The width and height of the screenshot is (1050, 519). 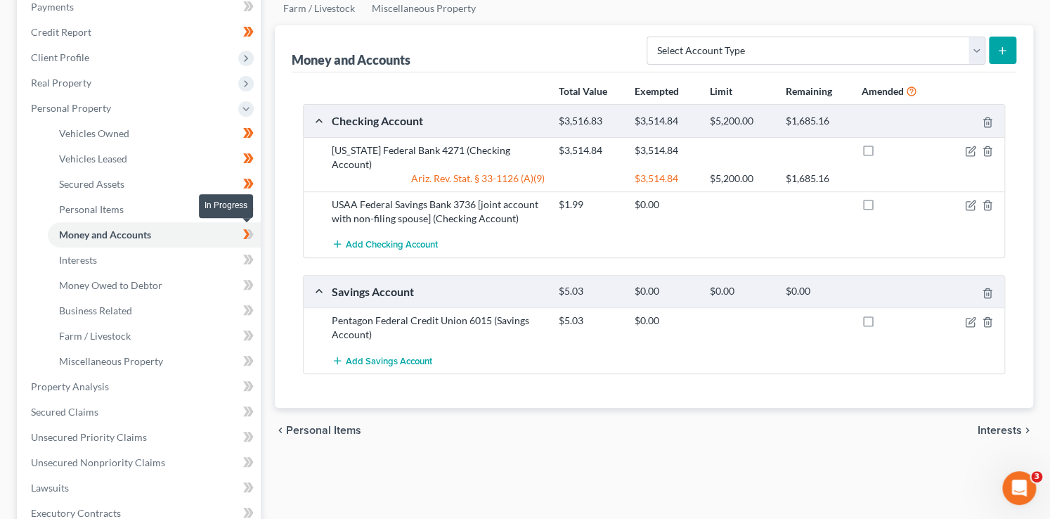 I want to click on a: Money and Accounts, so click(x=154, y=235).